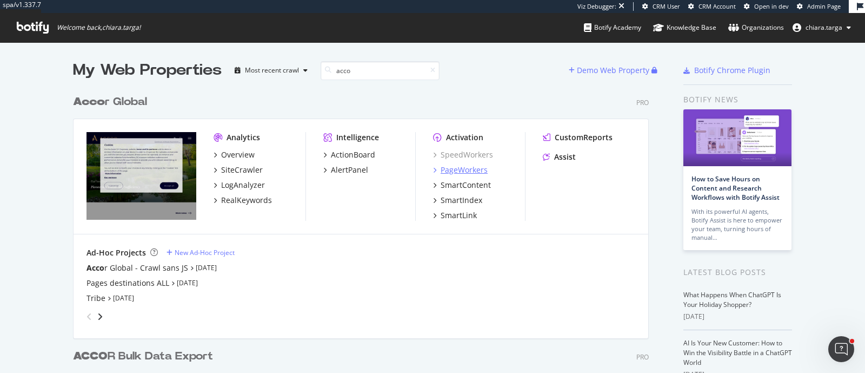 This screenshot has height=373, width=865. What do you see at coordinates (463, 155) in the screenshot?
I see `div: SpeedWorkers` at bounding box center [463, 155].